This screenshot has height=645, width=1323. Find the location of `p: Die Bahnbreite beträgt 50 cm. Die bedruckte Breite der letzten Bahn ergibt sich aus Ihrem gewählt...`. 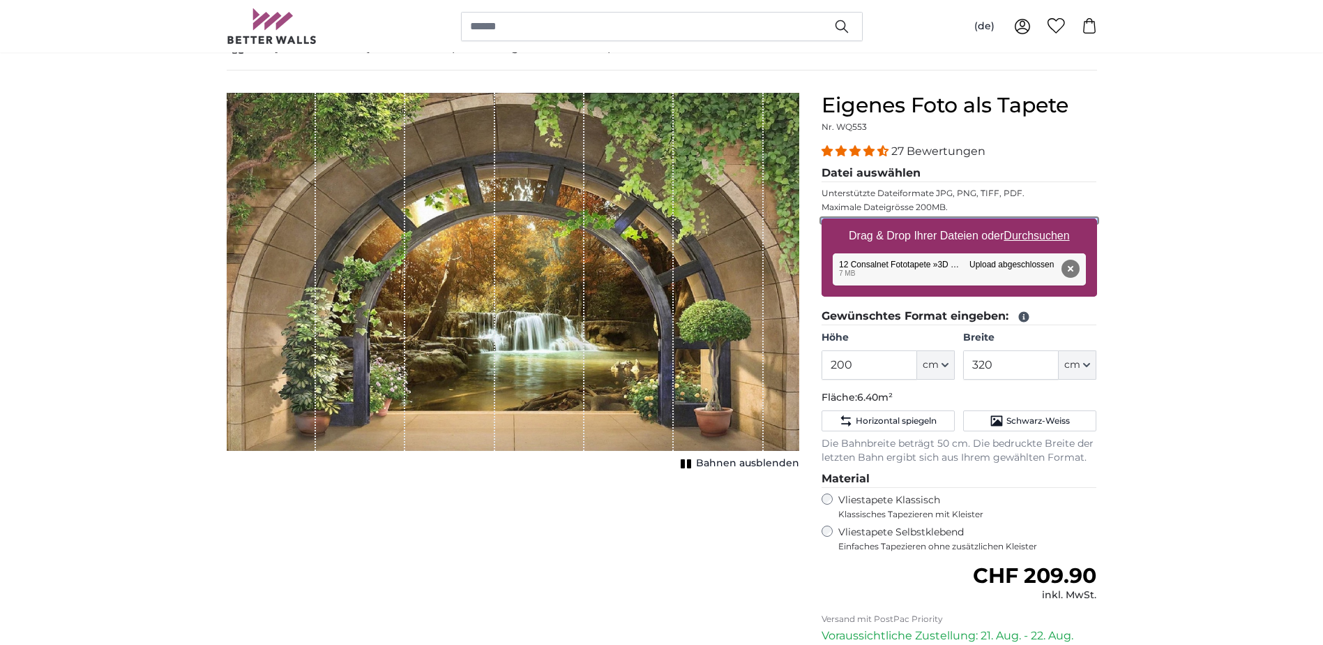

p: Die Bahnbreite beträgt 50 cm. Die bedruckte Breite der letzten Bahn ergibt sich aus Ihrem gewählt... is located at coordinates (959, 451).